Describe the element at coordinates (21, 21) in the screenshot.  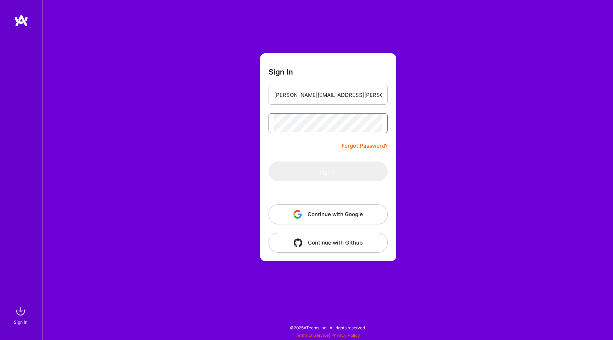
I see `img: logo` at that location.